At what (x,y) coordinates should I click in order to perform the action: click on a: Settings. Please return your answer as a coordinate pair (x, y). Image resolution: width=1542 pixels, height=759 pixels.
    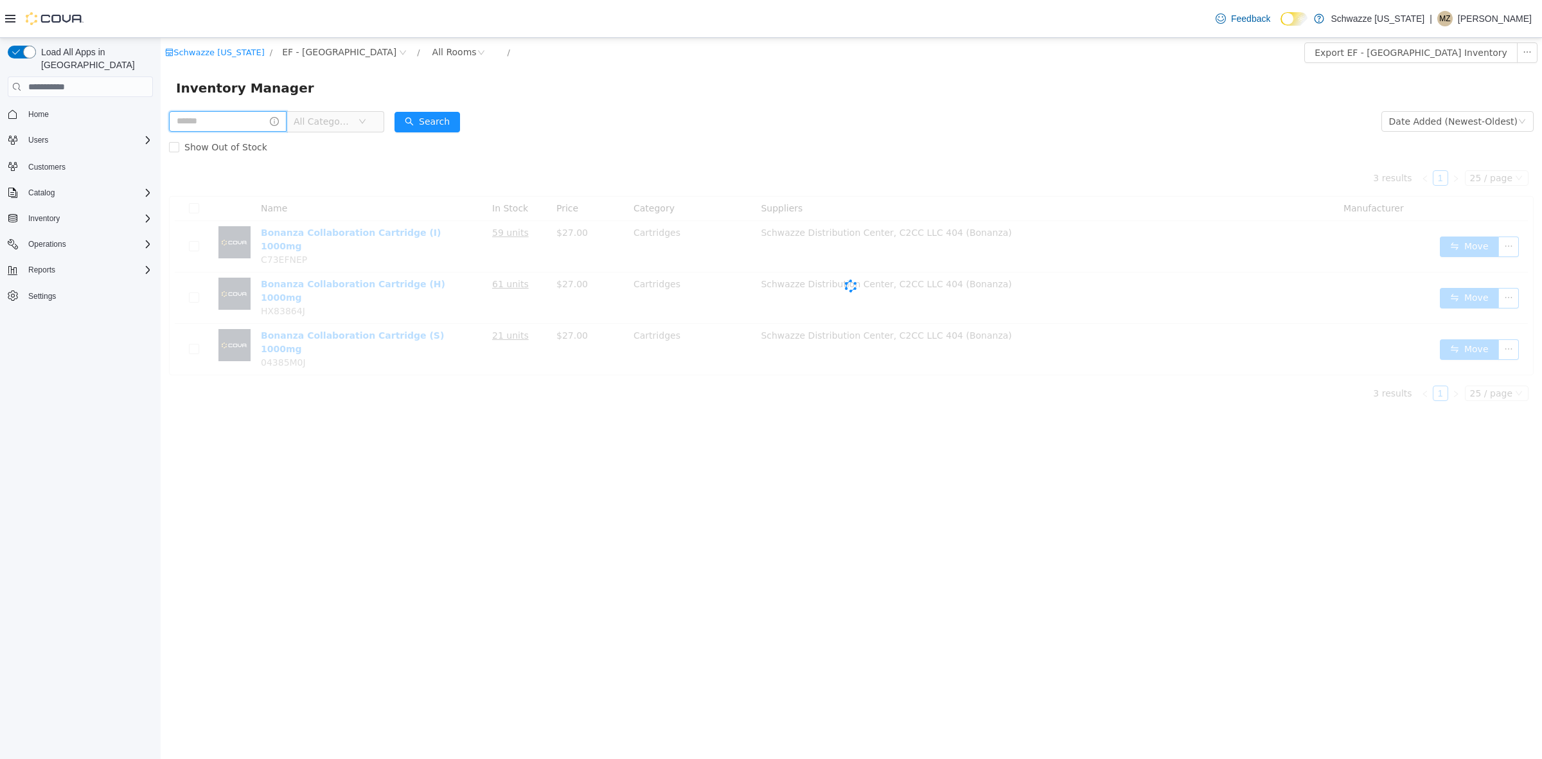
    Looking at the image, I should click on (42, 296).